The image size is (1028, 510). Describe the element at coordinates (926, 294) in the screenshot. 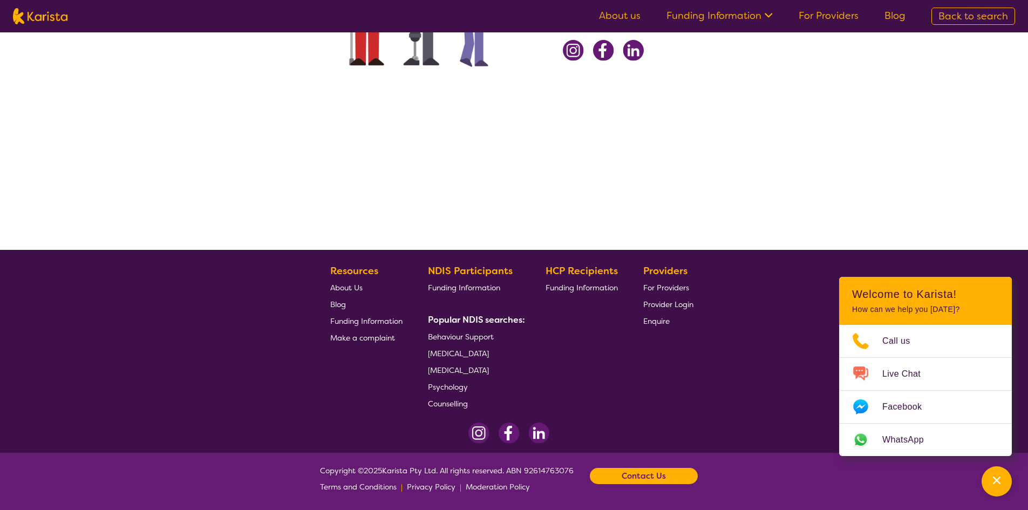

I see `h2: Welcome to Karista!` at that location.